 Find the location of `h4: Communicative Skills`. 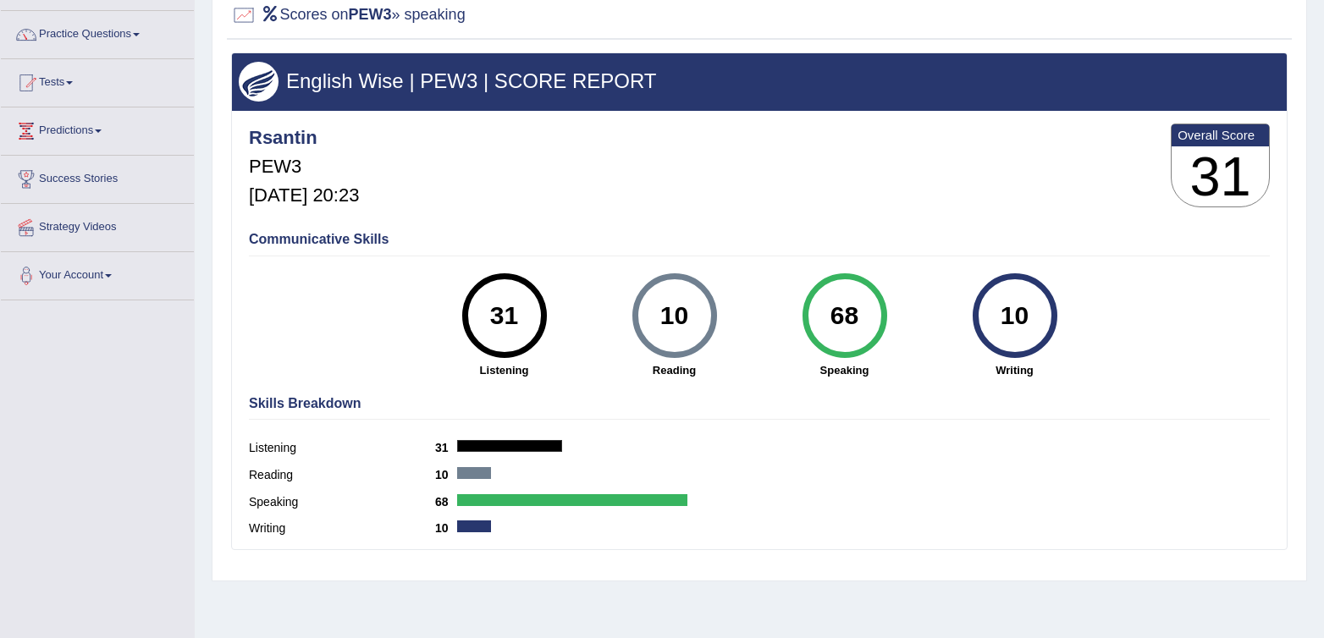

h4: Communicative Skills is located at coordinates (759, 239).